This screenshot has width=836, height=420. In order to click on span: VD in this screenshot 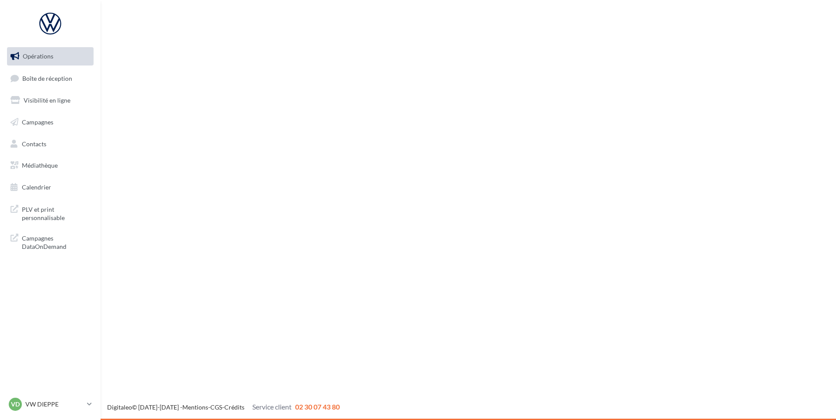, I will do `click(15, 405)`.